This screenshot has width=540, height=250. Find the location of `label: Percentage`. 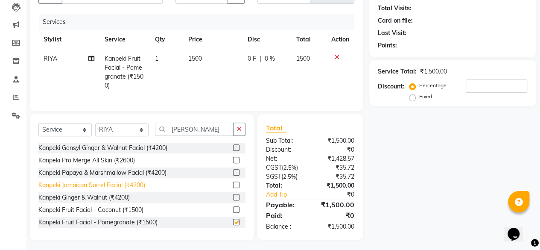

label: Percentage is located at coordinates (433, 85).